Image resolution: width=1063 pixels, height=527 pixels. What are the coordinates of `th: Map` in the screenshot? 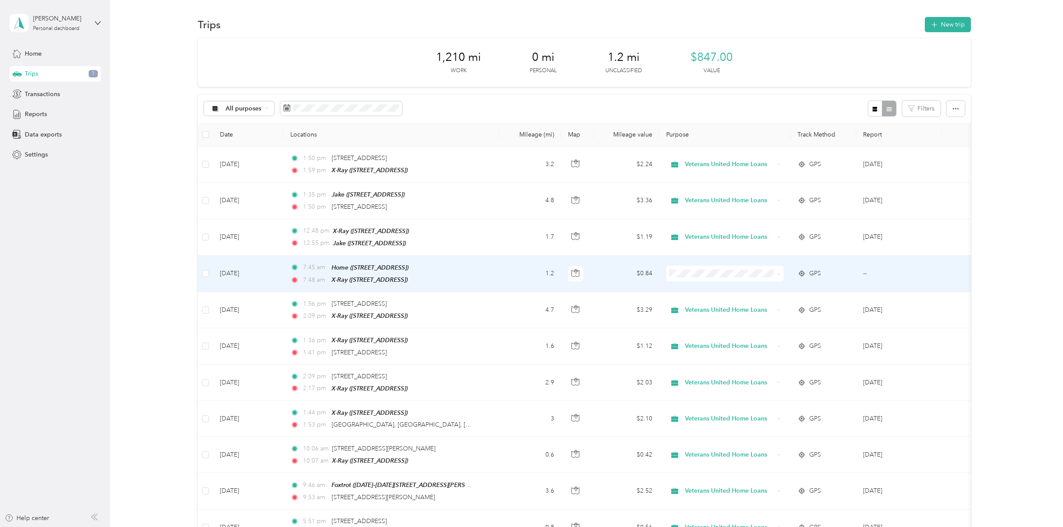 It's located at (577, 134).